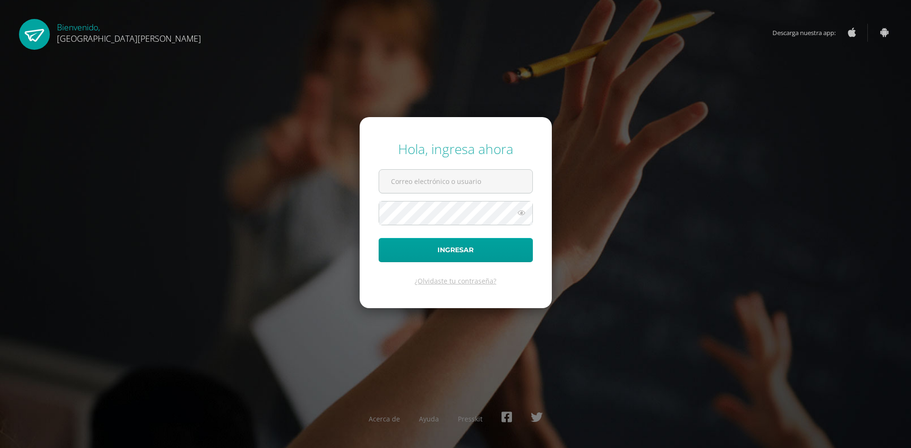 The height and width of the screenshot is (448, 911). I want to click on div: Hola, ingresa ahora, so click(455, 149).